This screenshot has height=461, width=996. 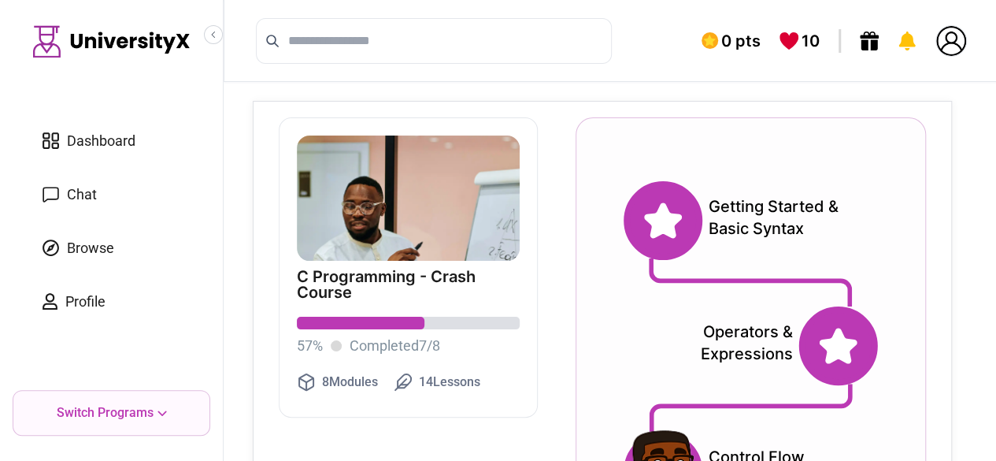 I want to click on p: Completed 7 / 8, so click(x=395, y=346).